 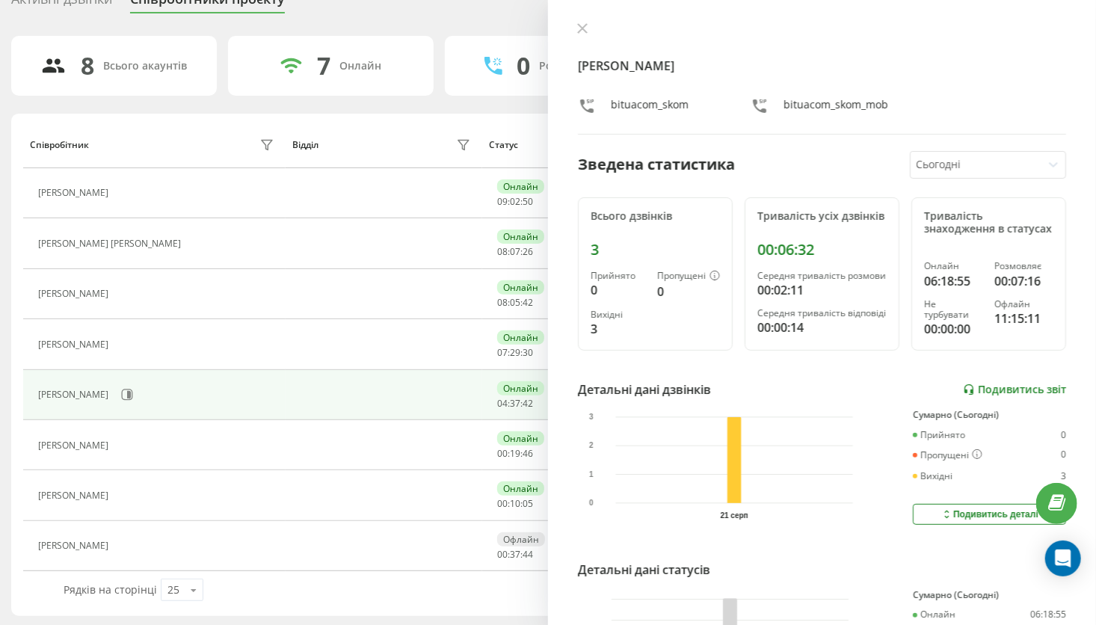 I want to click on text: 2, so click(x=592, y=446).